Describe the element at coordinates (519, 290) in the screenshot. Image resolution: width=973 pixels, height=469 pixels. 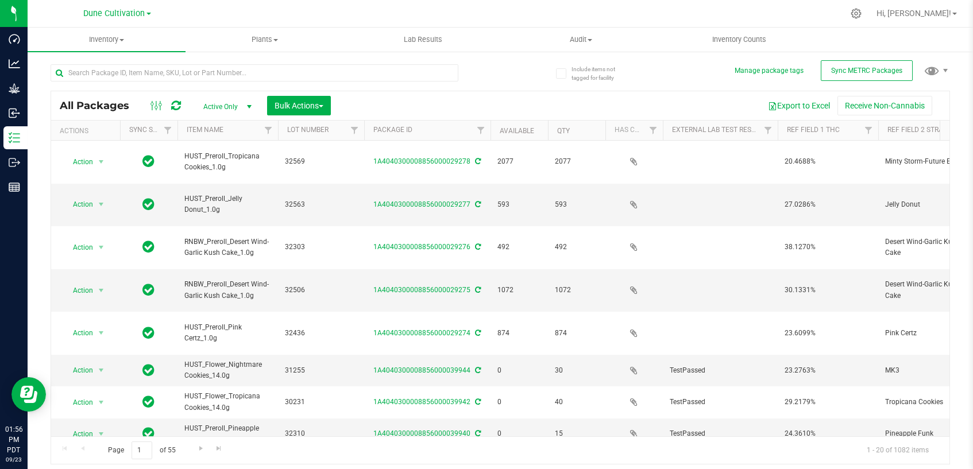
I see `span: 1072` at that location.